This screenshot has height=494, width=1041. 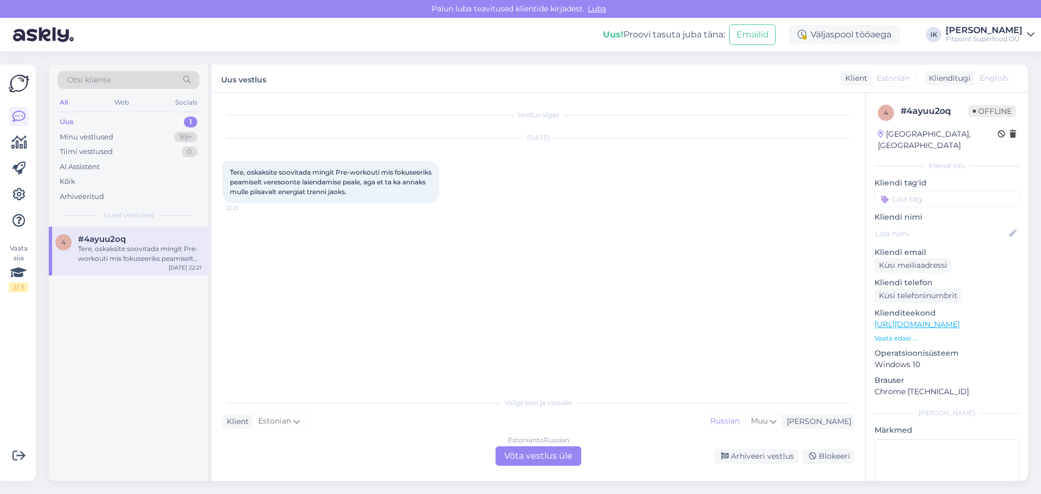 What do you see at coordinates (918, 295) in the screenshot?
I see `div: Küsi telefoninumbrit` at bounding box center [918, 295].